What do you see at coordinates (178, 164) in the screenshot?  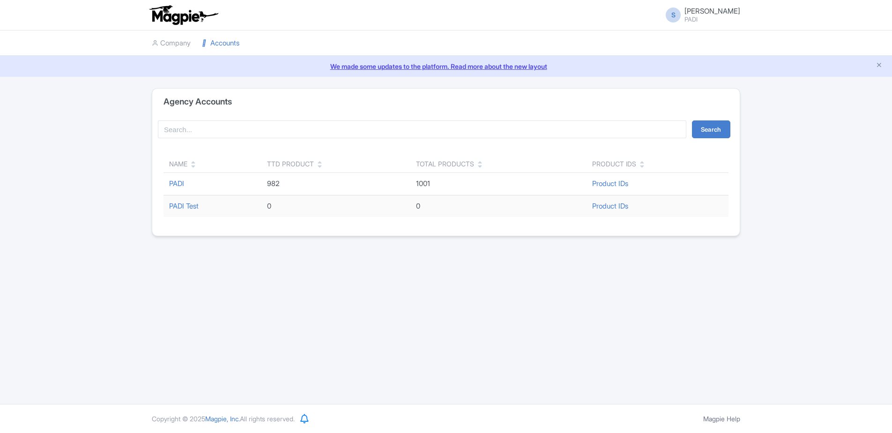 I see `div: Name` at bounding box center [178, 164].